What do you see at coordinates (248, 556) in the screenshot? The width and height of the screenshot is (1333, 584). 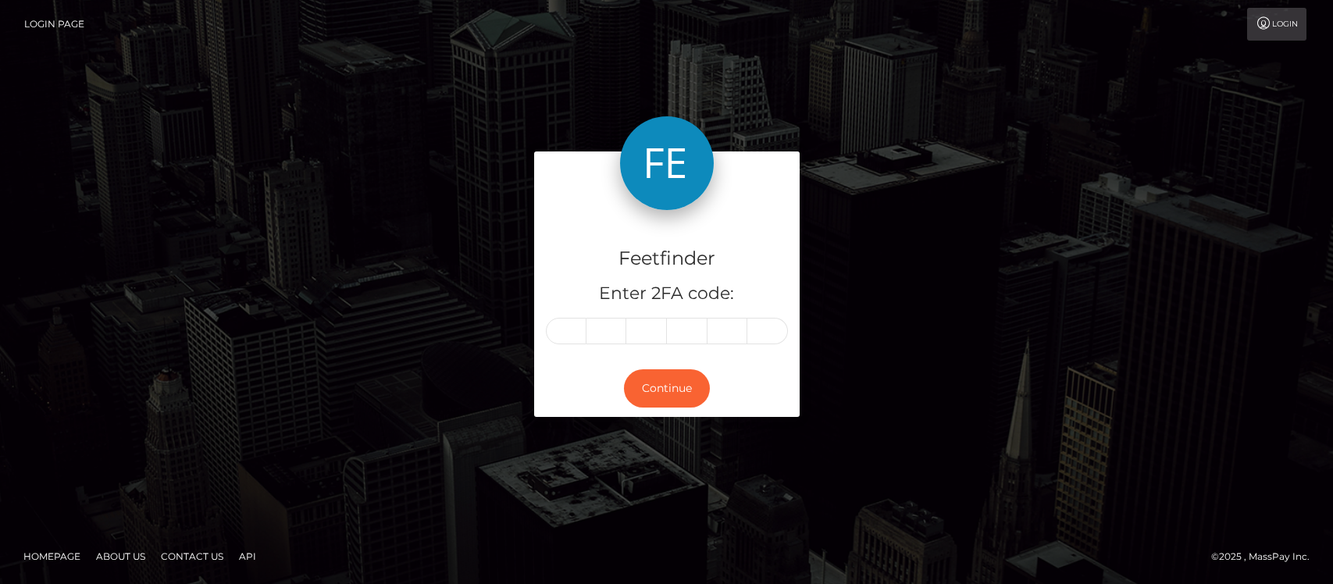 I see `a: API` at bounding box center [248, 556].